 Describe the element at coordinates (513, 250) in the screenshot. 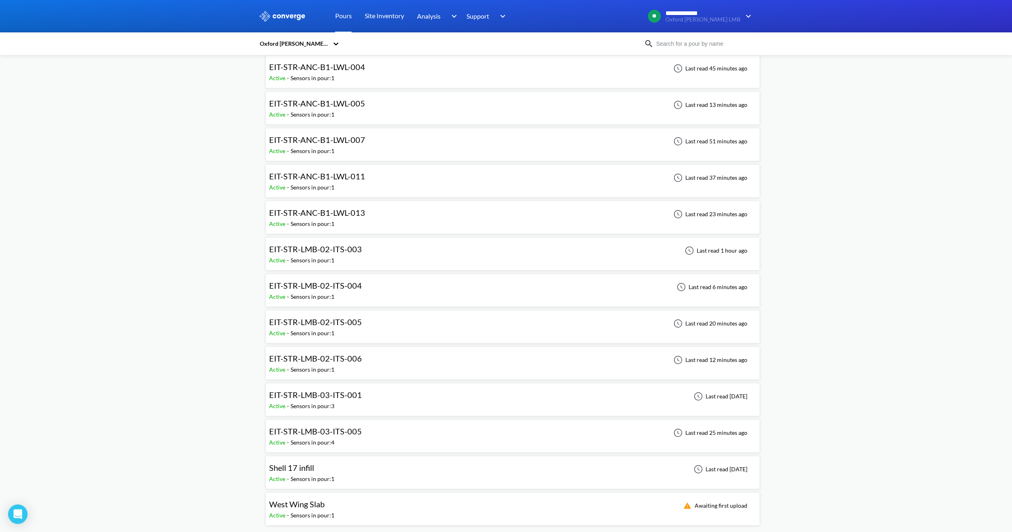

I see `a: EIT-STR-LMB-02-ITS-003Active-Sensors in pour:1Last read 1 hour ago` at that location.